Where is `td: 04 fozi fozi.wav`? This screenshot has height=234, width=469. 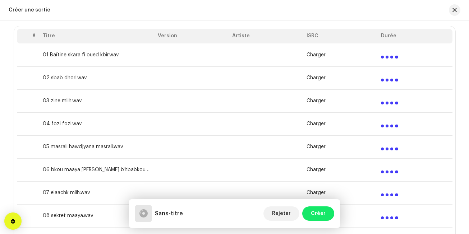 td: 04 fozi fozi.wav is located at coordinates (97, 124).